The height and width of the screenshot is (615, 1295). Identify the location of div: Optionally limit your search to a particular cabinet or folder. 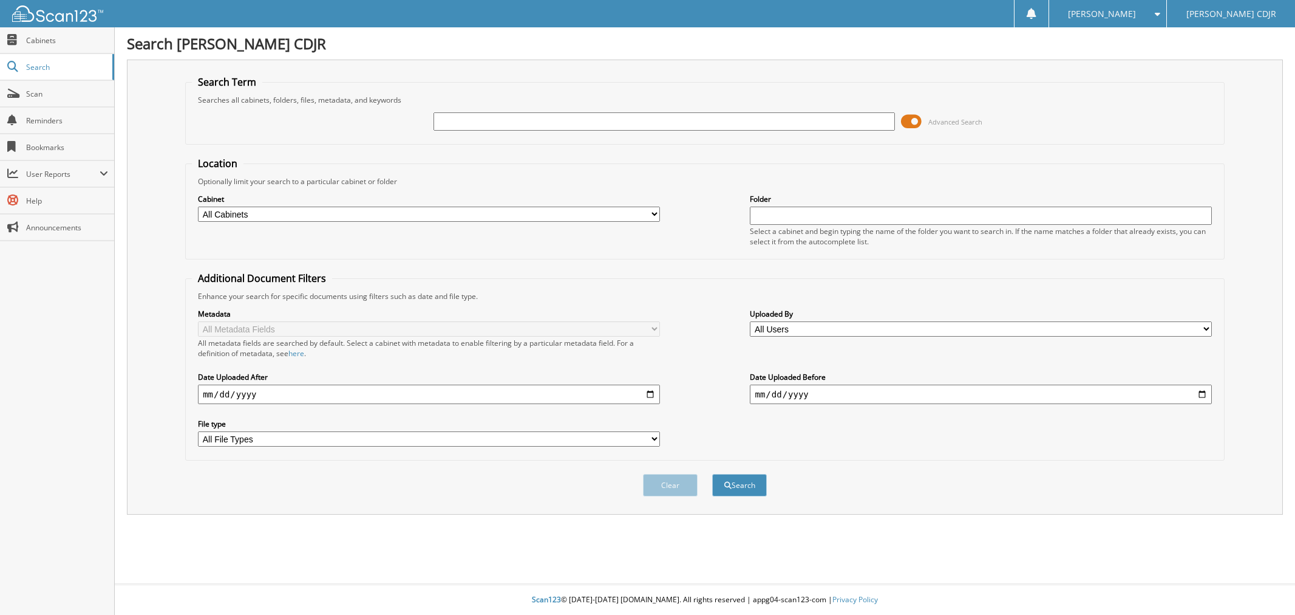
(705, 181).